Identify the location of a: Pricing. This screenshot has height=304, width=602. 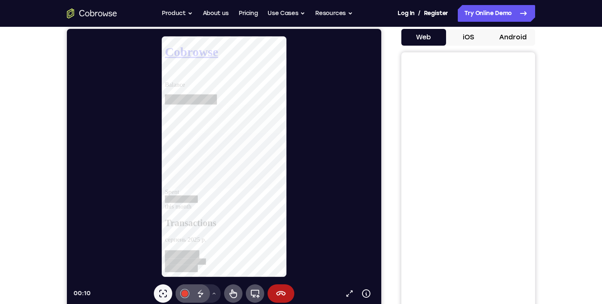
(249, 13).